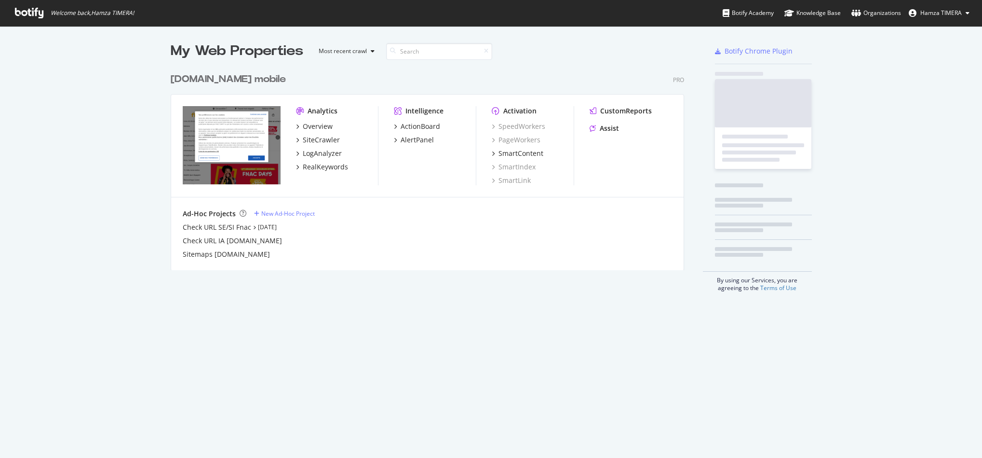 This screenshot has width=982, height=458. Describe the element at coordinates (414, 140) in the screenshot. I see `a: AlertPanel` at that location.